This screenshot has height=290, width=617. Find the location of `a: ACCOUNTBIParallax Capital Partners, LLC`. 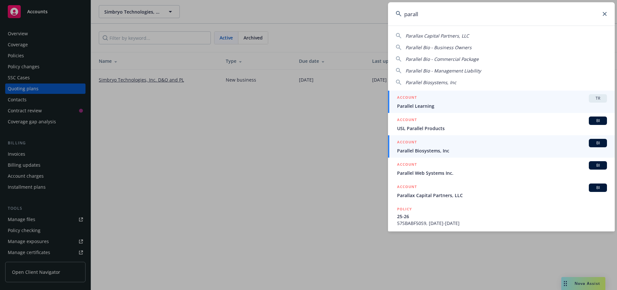

a: ACCOUNTBIParallax Capital Partners, LLC is located at coordinates (502, 191).